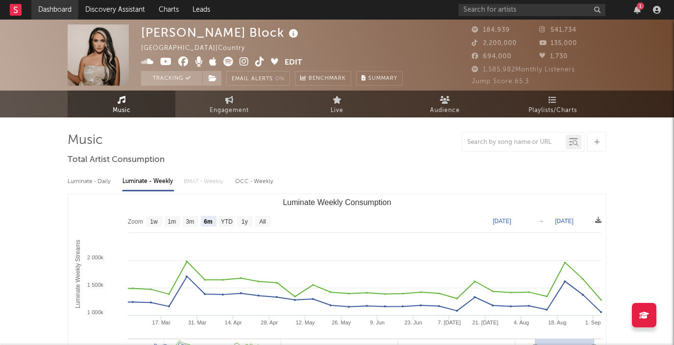 The height and width of the screenshot is (345, 674). Describe the element at coordinates (491, 56) in the screenshot. I see `span: 694,000` at that location.